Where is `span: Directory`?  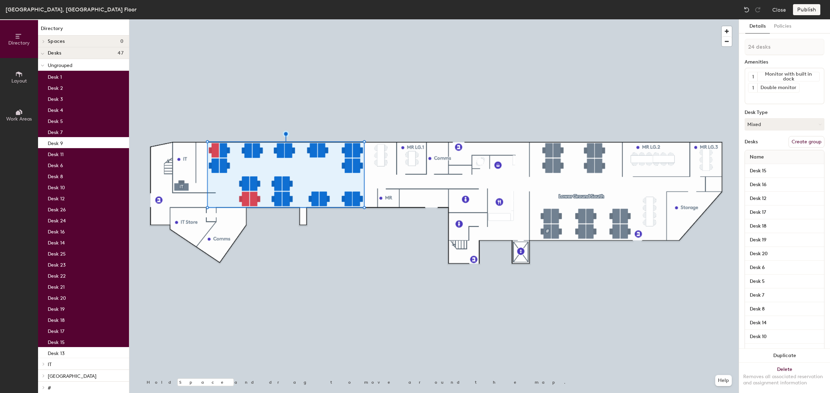 span: Directory is located at coordinates (19, 43).